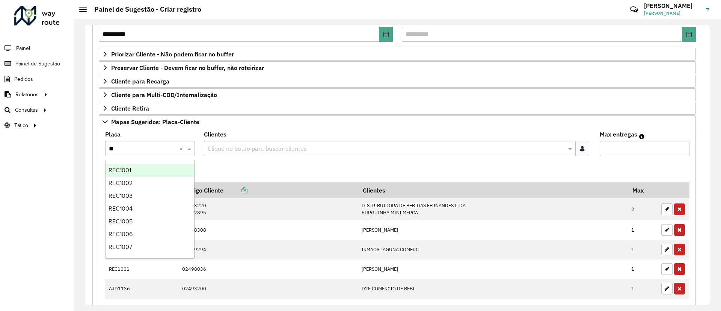  Describe the element at coordinates (27, 94) in the screenshot. I see `span: Relatórios` at that location.